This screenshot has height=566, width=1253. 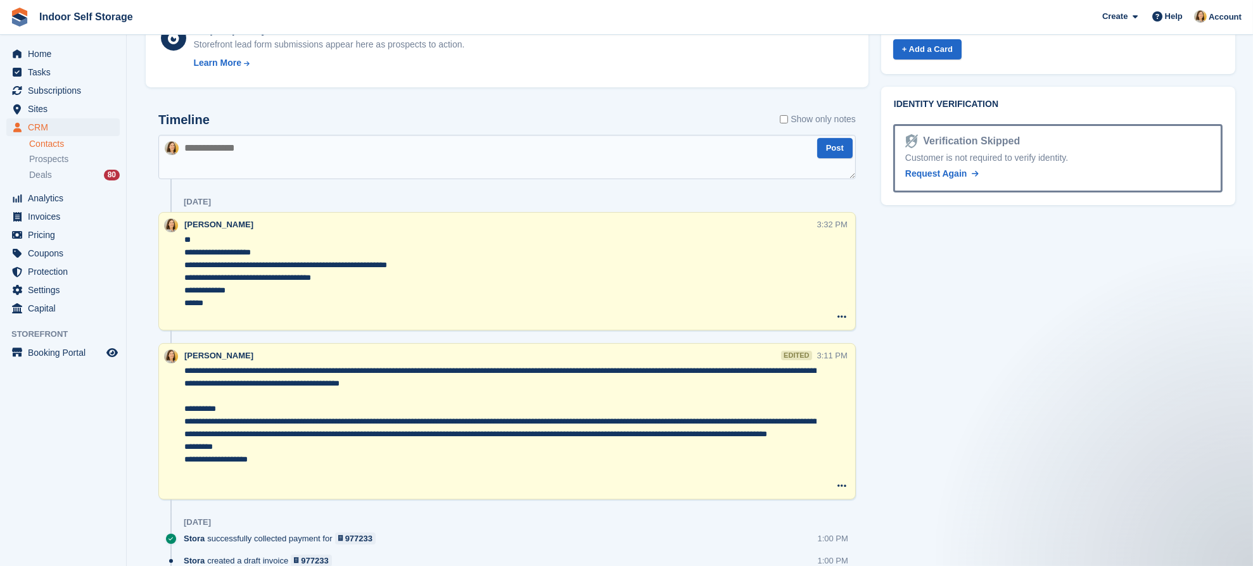 What do you see at coordinates (184, 120) in the screenshot?
I see `h2: Timeline` at bounding box center [184, 120].